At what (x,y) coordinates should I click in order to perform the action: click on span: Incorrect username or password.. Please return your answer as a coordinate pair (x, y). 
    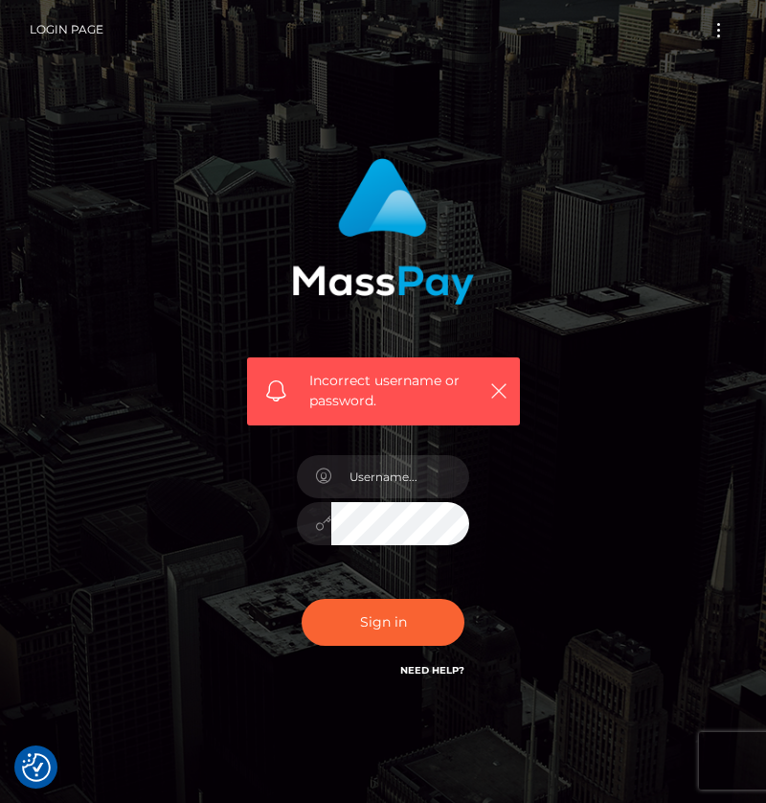
    Looking at the image, I should click on (395, 391).